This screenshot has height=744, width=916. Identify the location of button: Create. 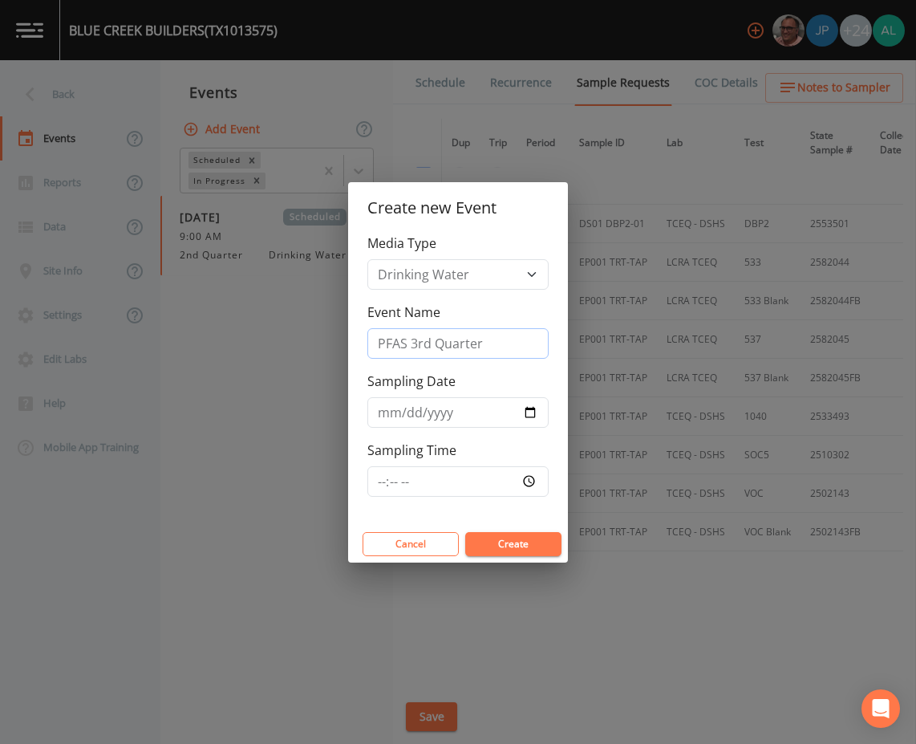
(514, 544).